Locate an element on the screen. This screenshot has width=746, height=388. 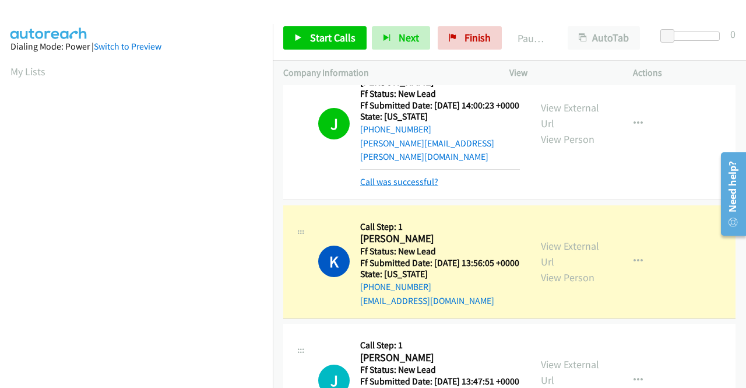
a: Start Calls is located at coordinates (325, 38).